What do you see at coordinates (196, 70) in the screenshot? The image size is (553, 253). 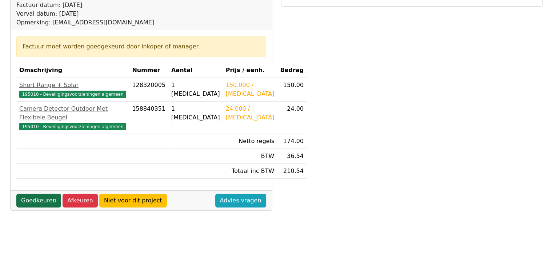 I see `th: Aantal` at bounding box center [196, 70].